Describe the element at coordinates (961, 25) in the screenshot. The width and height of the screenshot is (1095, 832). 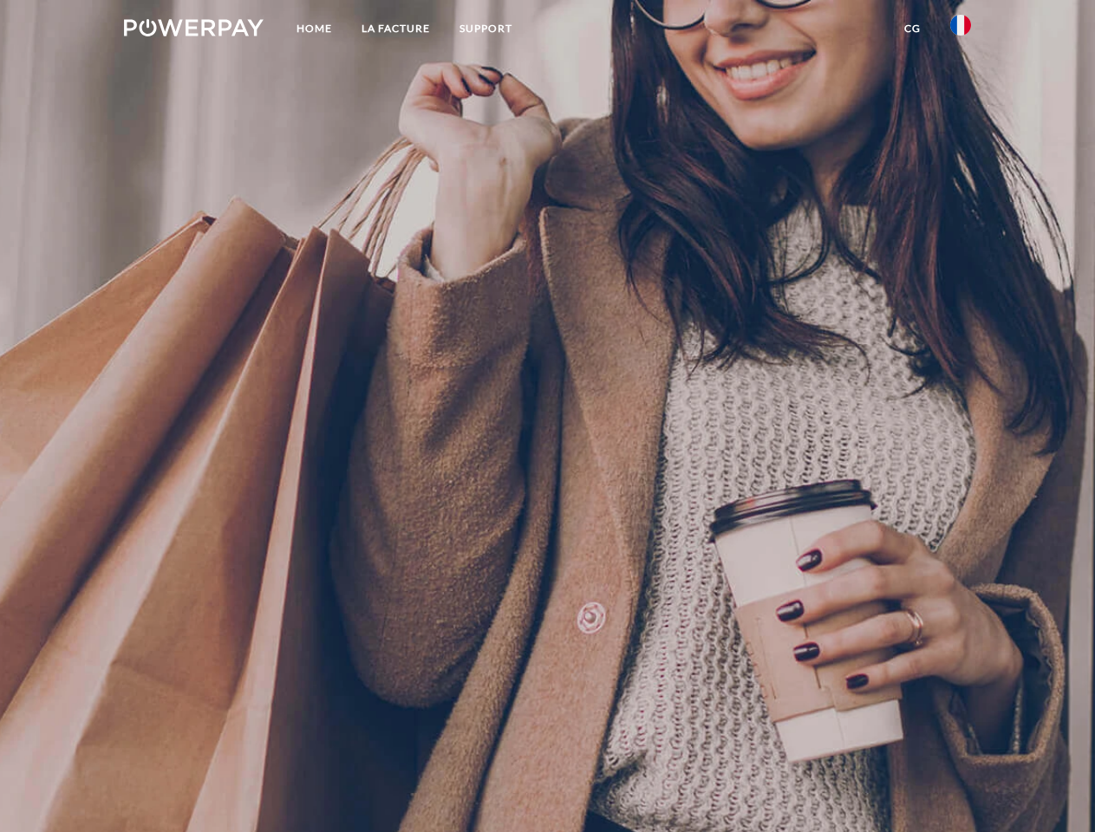
I see `img: fr` at that location.